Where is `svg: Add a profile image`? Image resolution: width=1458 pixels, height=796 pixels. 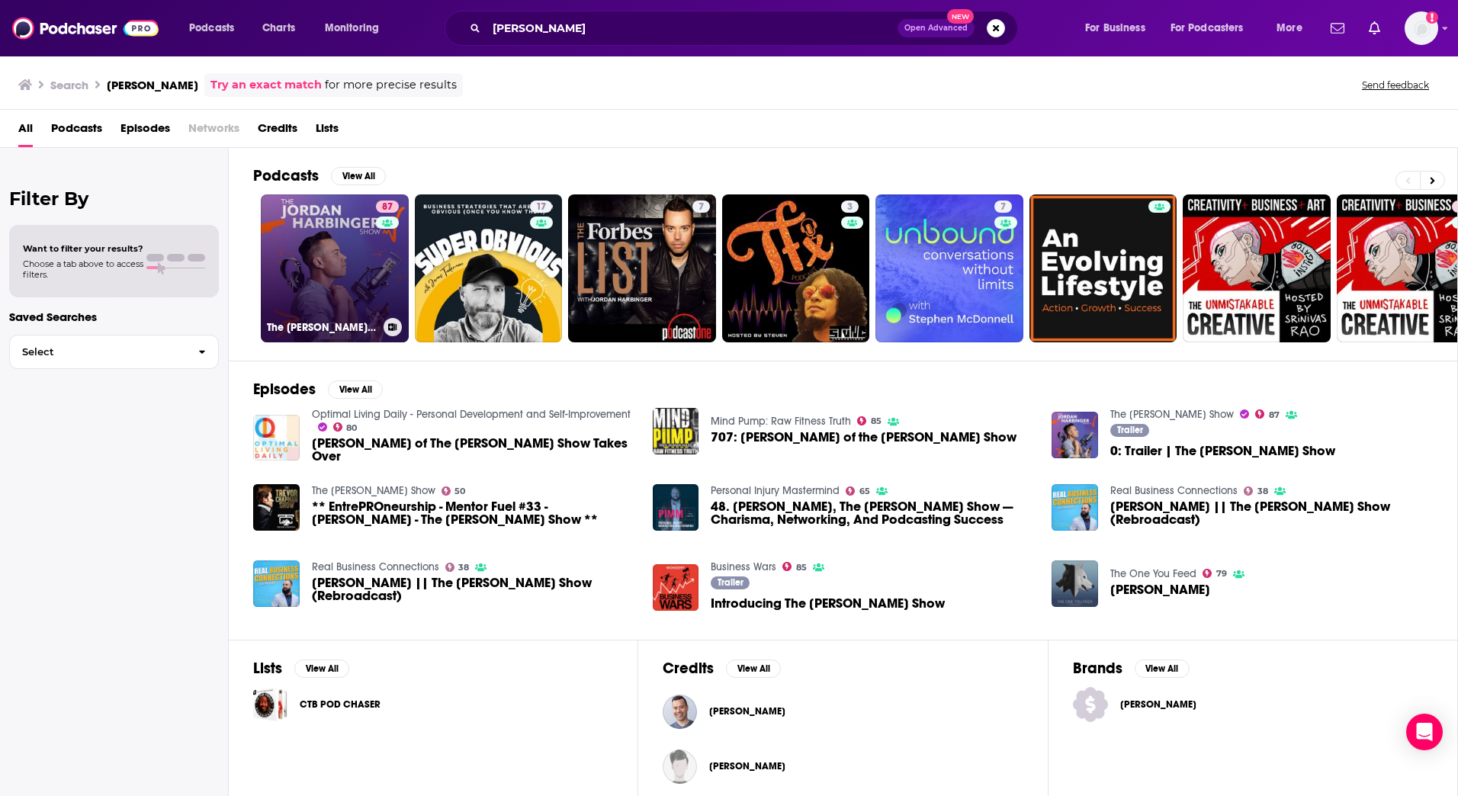
svg: Add a profile image is located at coordinates (1432, 18).